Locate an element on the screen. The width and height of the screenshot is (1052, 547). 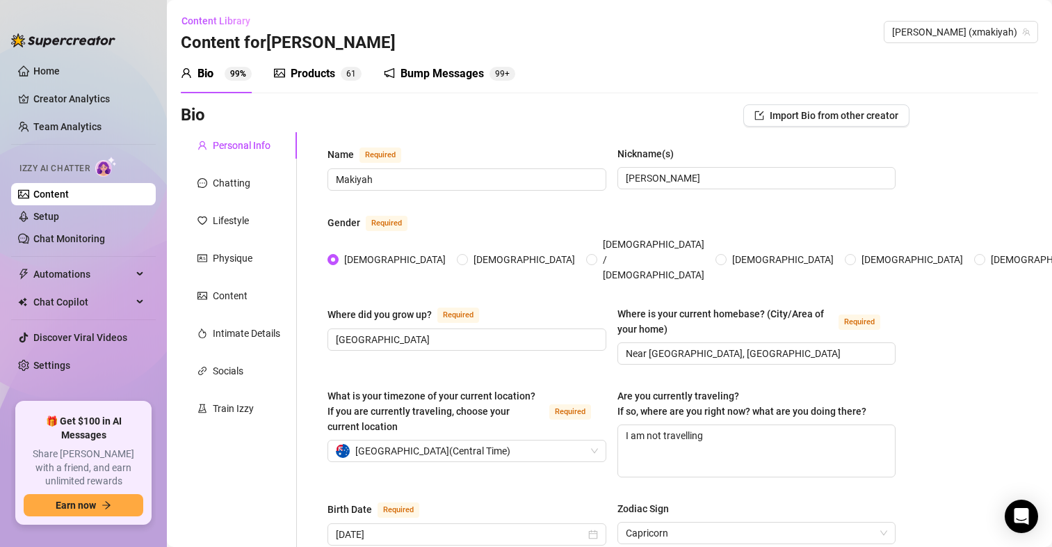
input: Name is located at coordinates (465, 179).